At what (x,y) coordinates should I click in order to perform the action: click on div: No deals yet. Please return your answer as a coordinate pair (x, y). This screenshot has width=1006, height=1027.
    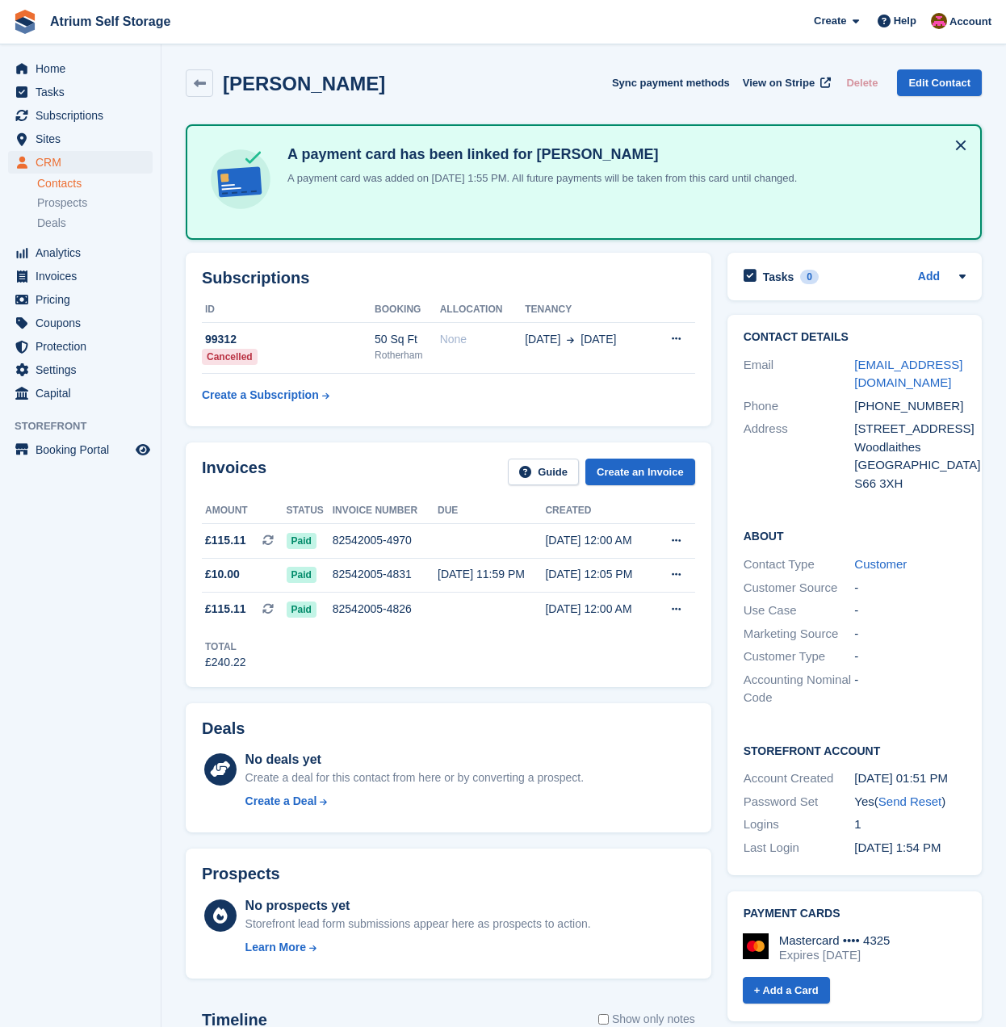
    Looking at the image, I should click on (414, 760).